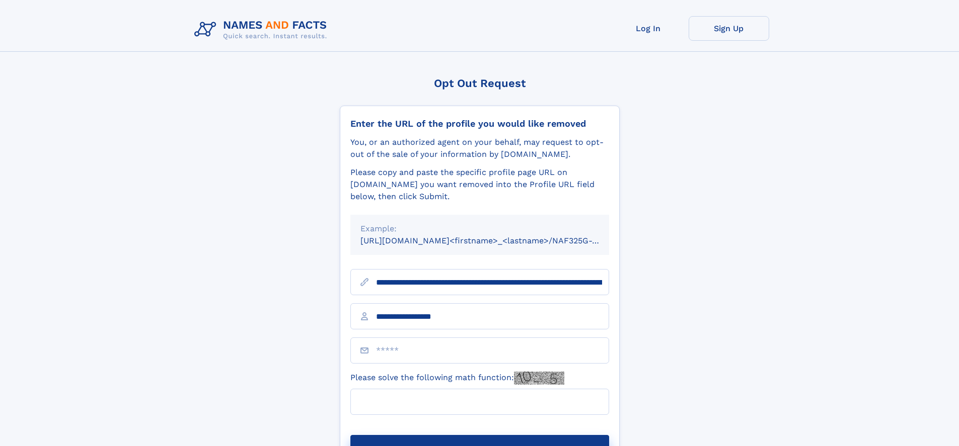 The image size is (959, 446). I want to click on label: Please solve the following math function:, so click(457, 378).